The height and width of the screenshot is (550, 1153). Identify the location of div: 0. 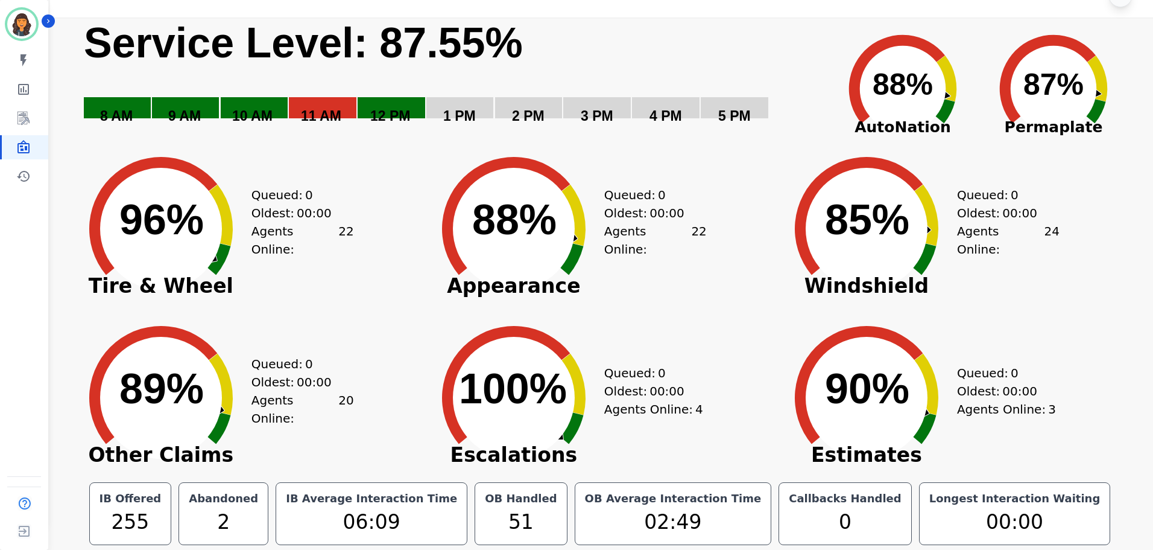
(845, 522).